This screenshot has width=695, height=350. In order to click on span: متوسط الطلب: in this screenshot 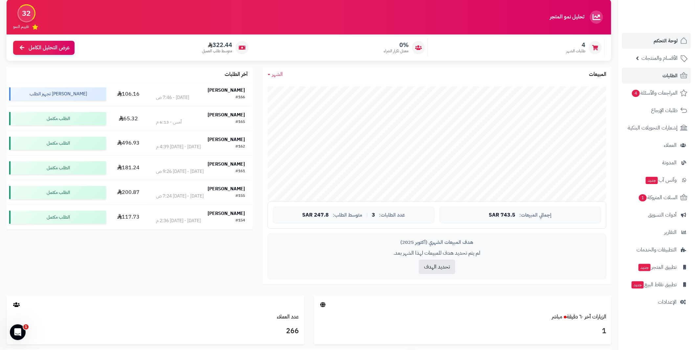, I will do `click(348, 215)`.